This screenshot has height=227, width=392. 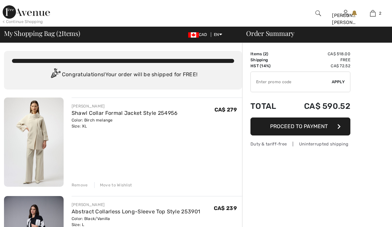 I want to click on div: Move to Wishlist, so click(x=113, y=185).